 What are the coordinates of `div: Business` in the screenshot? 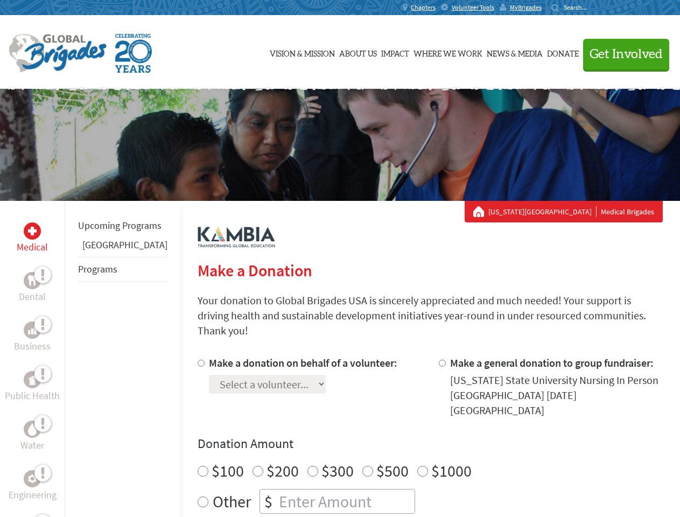 It's located at (32, 330).